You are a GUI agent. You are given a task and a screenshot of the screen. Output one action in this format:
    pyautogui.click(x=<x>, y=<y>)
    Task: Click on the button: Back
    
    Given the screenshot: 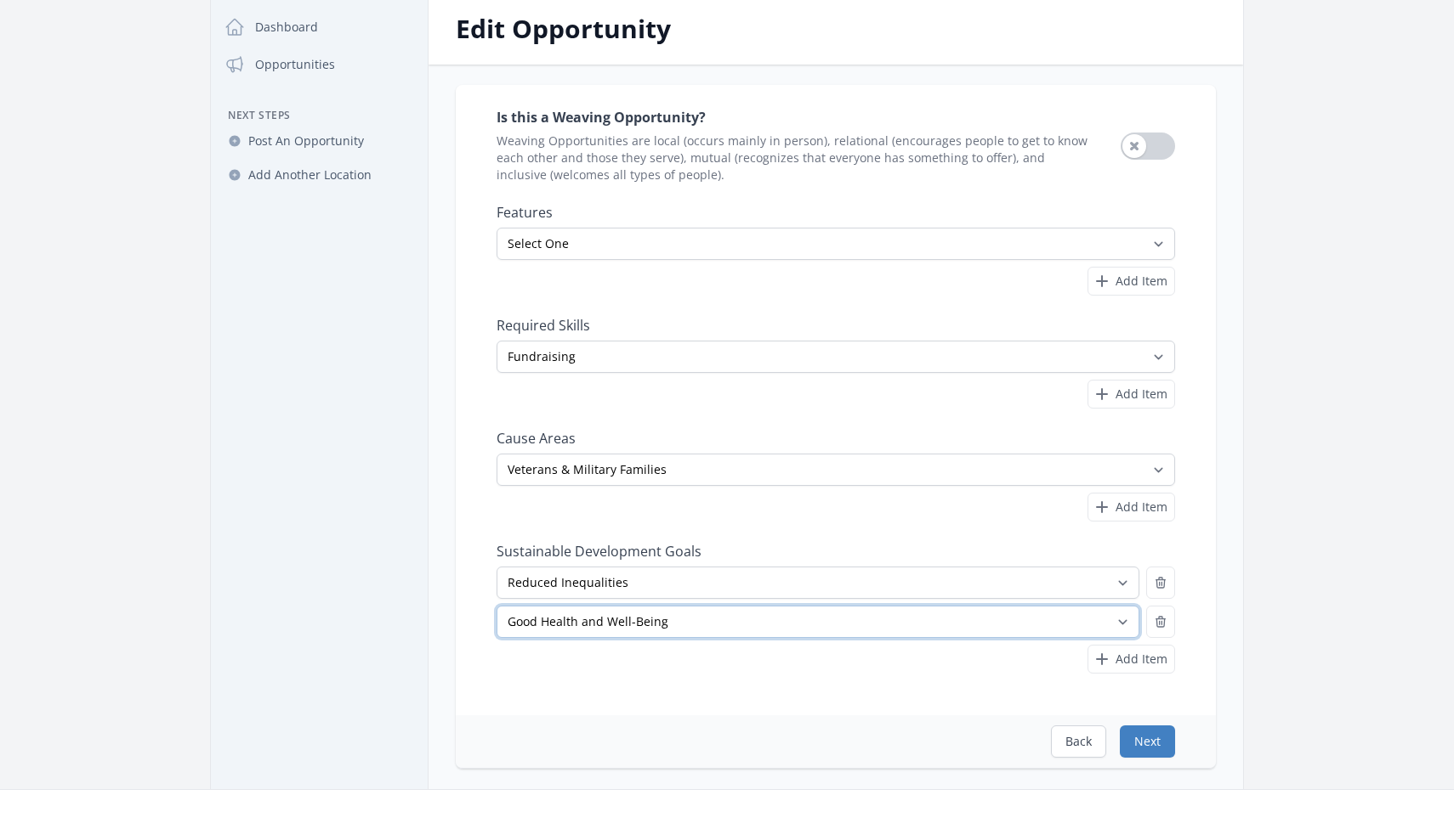 What is the action you would take?
    pyautogui.click(x=1077, y=742)
    